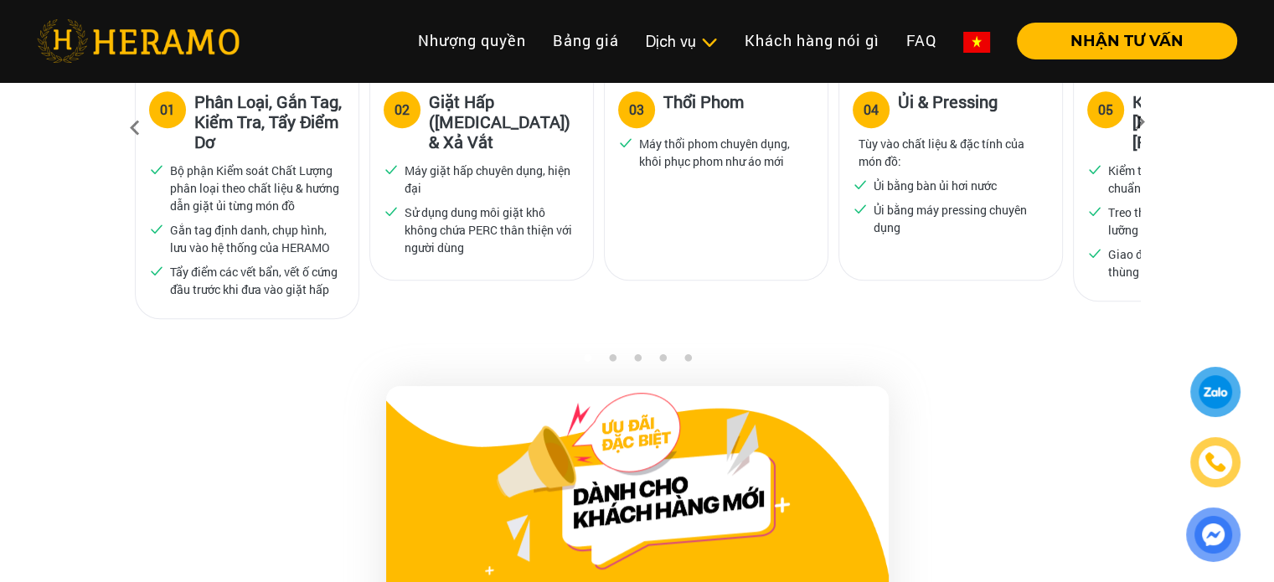 This screenshot has height=582, width=1274. What do you see at coordinates (255, 281) in the screenshot?
I see `p: Tẩy điểm các vết bẩn, vết ố cứng đầu trước khi đưa vào giặt hấp` at bounding box center [255, 281].